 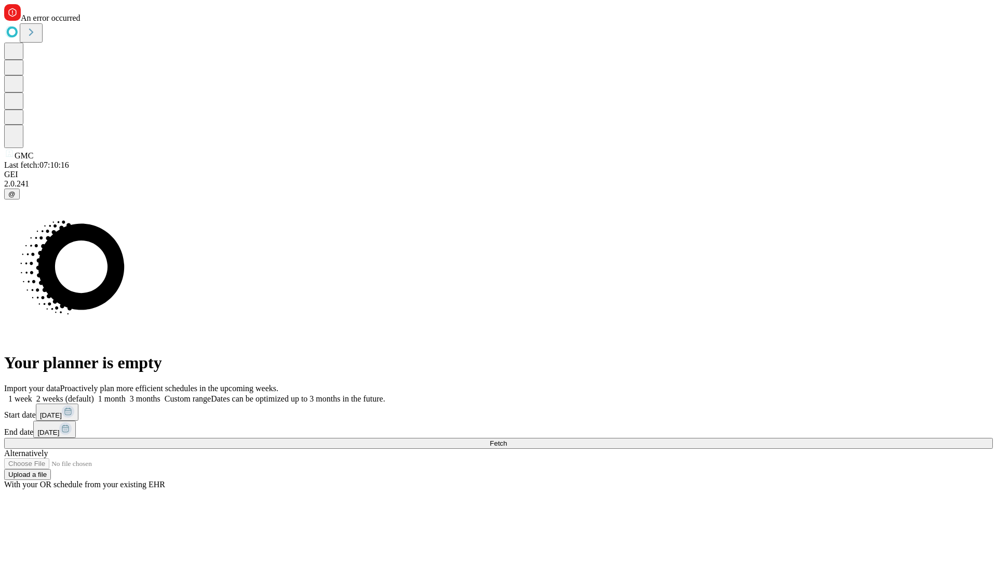 I want to click on span: Fetch, so click(x=498, y=443).